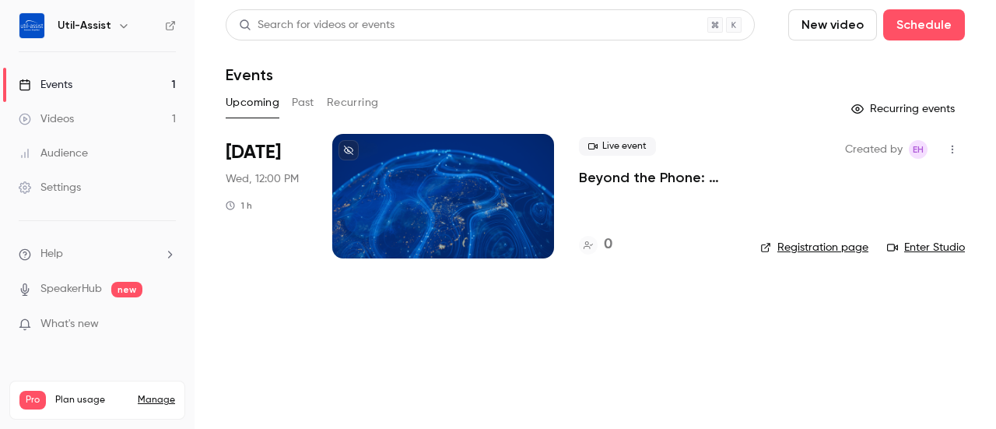  What do you see at coordinates (262, 179) in the screenshot?
I see `span: Wed, 12:00 PM` at bounding box center [262, 179].